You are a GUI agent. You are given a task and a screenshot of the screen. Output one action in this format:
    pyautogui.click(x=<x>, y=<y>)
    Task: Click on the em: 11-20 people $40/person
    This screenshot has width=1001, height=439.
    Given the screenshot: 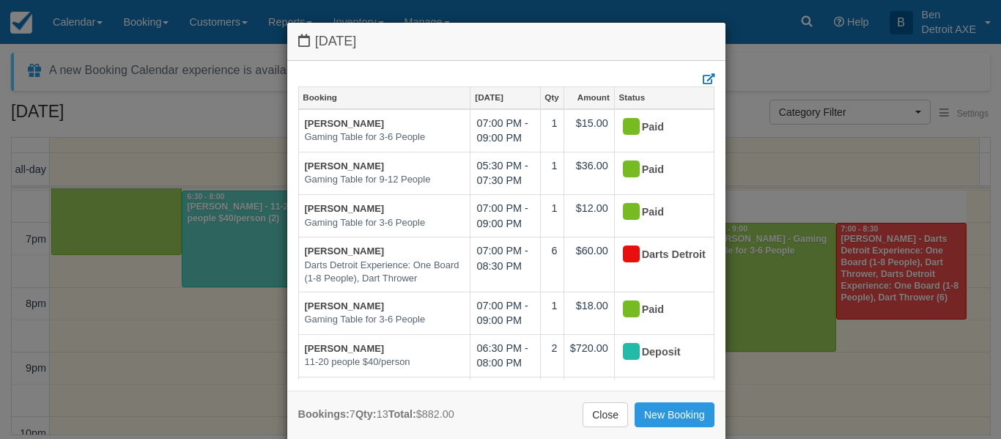 What is the action you would take?
    pyautogui.click(x=385, y=362)
    